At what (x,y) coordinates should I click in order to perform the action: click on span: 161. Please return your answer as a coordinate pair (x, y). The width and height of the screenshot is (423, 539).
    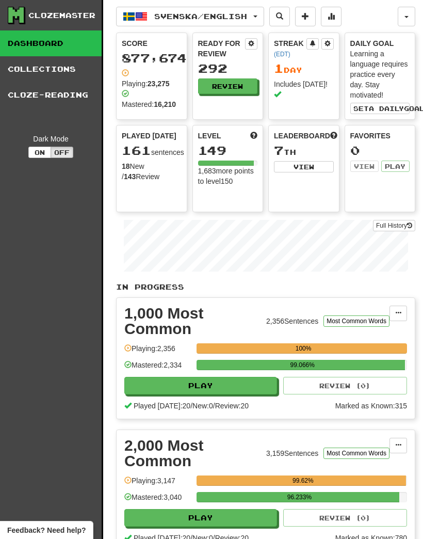
    Looking at the image, I should click on (136, 150).